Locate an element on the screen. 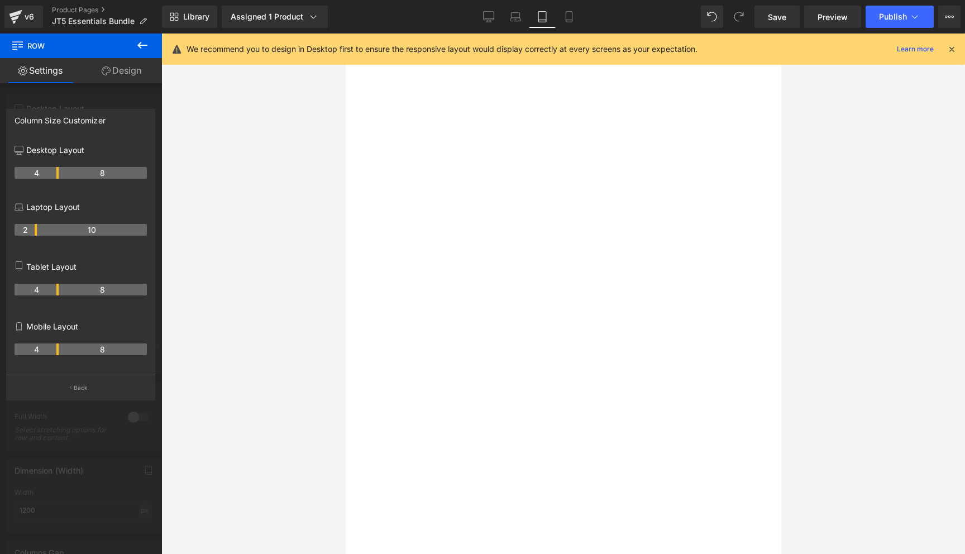 The width and height of the screenshot is (965, 554). a: Tablet is located at coordinates (542, 17).